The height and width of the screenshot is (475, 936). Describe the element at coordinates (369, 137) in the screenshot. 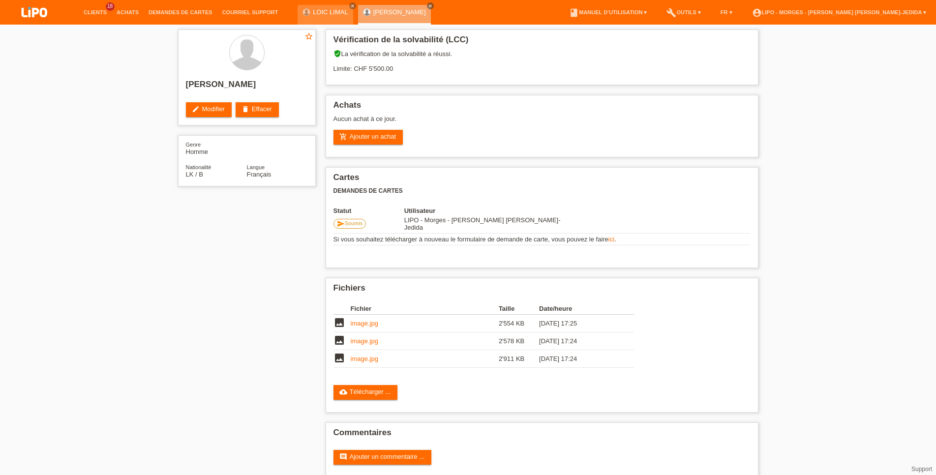

I see `a: add_shopping_cartAjouter un achat` at that location.